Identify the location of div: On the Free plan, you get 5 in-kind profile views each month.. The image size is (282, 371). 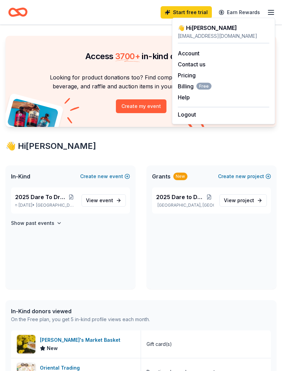
(80, 319).